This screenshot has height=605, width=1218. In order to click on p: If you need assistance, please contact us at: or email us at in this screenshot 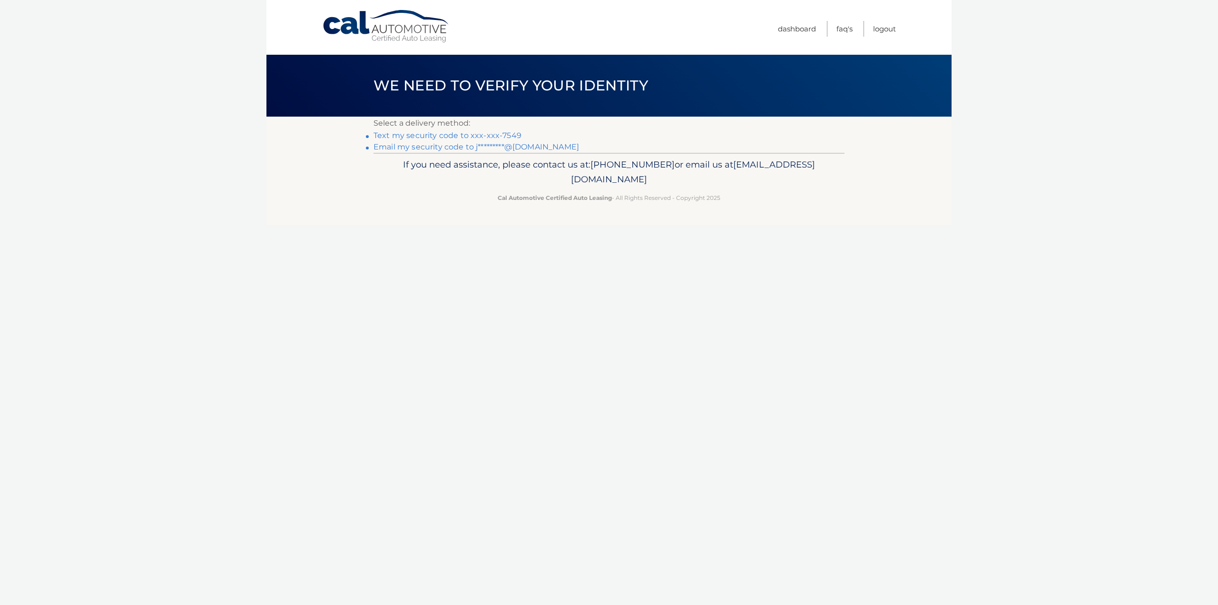, I will do `click(609, 172)`.